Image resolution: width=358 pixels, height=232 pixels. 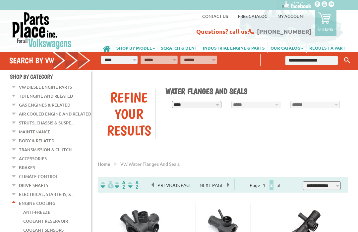 I want to click on a: 3, so click(x=278, y=185).